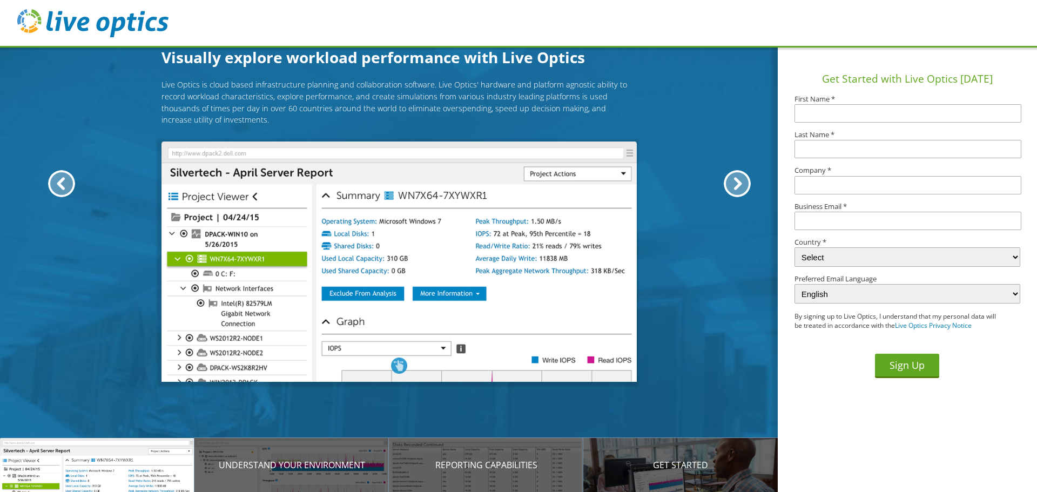  Describe the element at coordinates (399, 57) in the screenshot. I see `h1: Visually explore workload performance with Live Optics` at that location.